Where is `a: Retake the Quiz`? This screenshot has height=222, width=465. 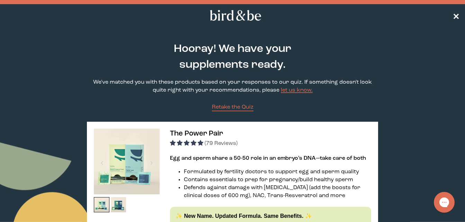
a: Retake the Quiz is located at coordinates (233, 107).